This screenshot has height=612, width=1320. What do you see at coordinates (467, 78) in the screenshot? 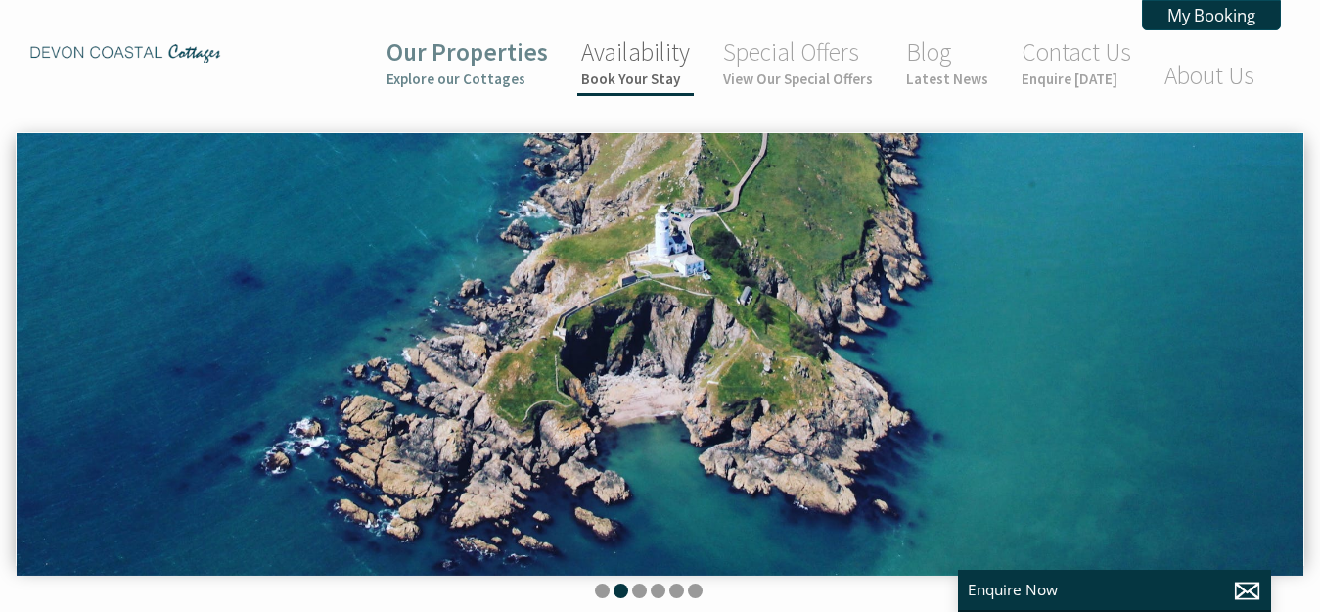
I see `small: Explore our Cottages` at bounding box center [467, 78].